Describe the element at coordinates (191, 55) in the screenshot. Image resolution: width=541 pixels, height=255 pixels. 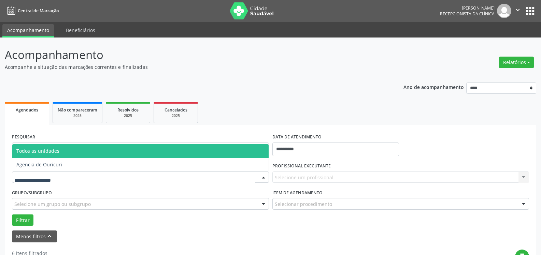
I see `p: Acompanhamento` at that location.